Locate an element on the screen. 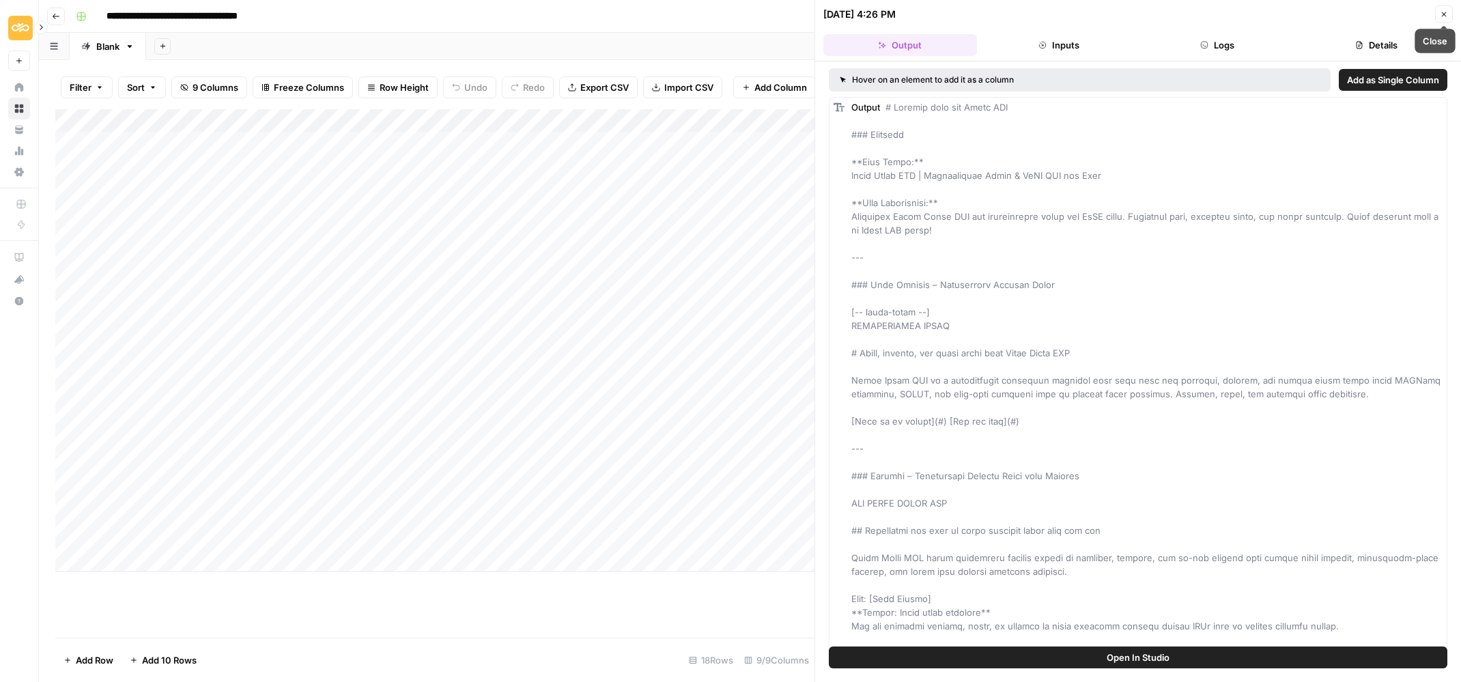 This screenshot has height=682, width=1461. a: Usage is located at coordinates (19, 151).